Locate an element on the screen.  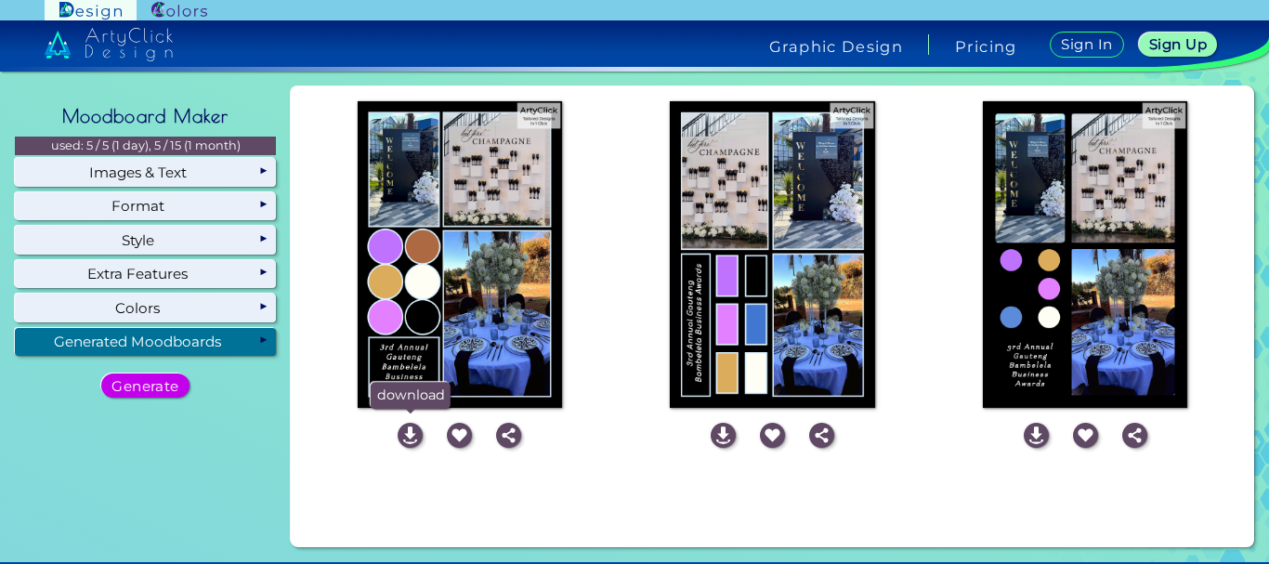
div: Format is located at coordinates (145, 206).